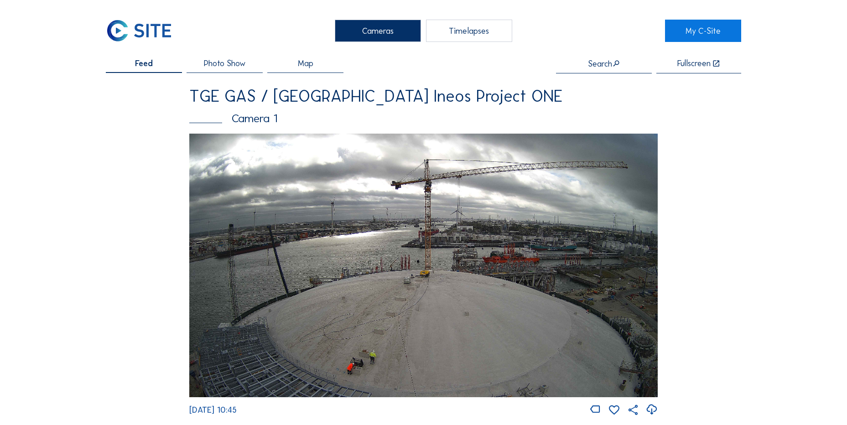 The width and height of the screenshot is (847, 425). What do you see at coordinates (423, 265) in the screenshot?
I see `img: Image` at bounding box center [423, 265].